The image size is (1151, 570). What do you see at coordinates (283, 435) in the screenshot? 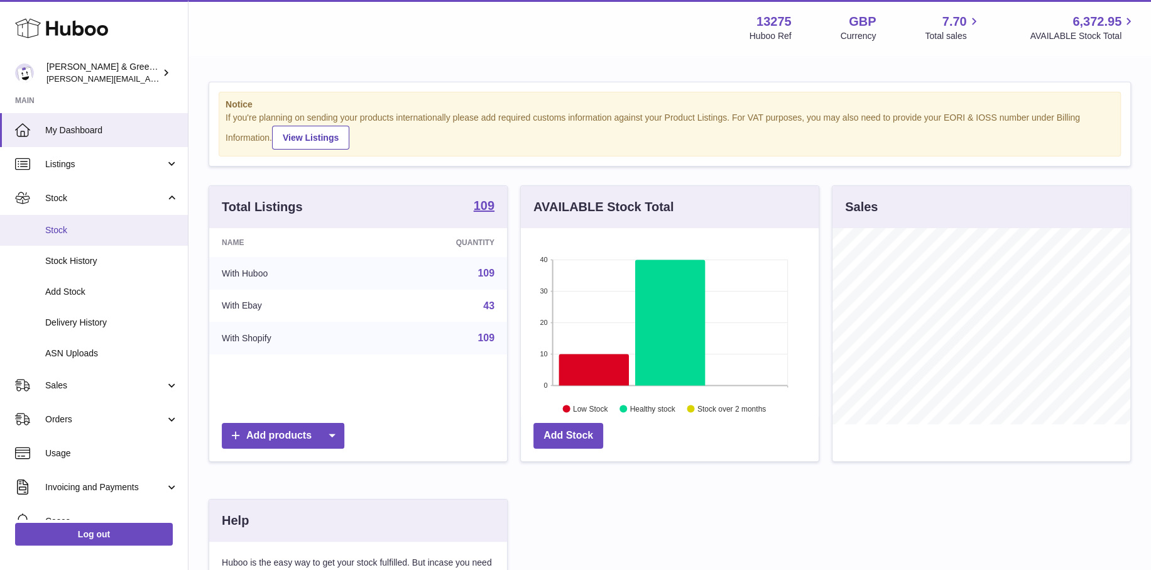
I see `a: Add products` at bounding box center [283, 435].